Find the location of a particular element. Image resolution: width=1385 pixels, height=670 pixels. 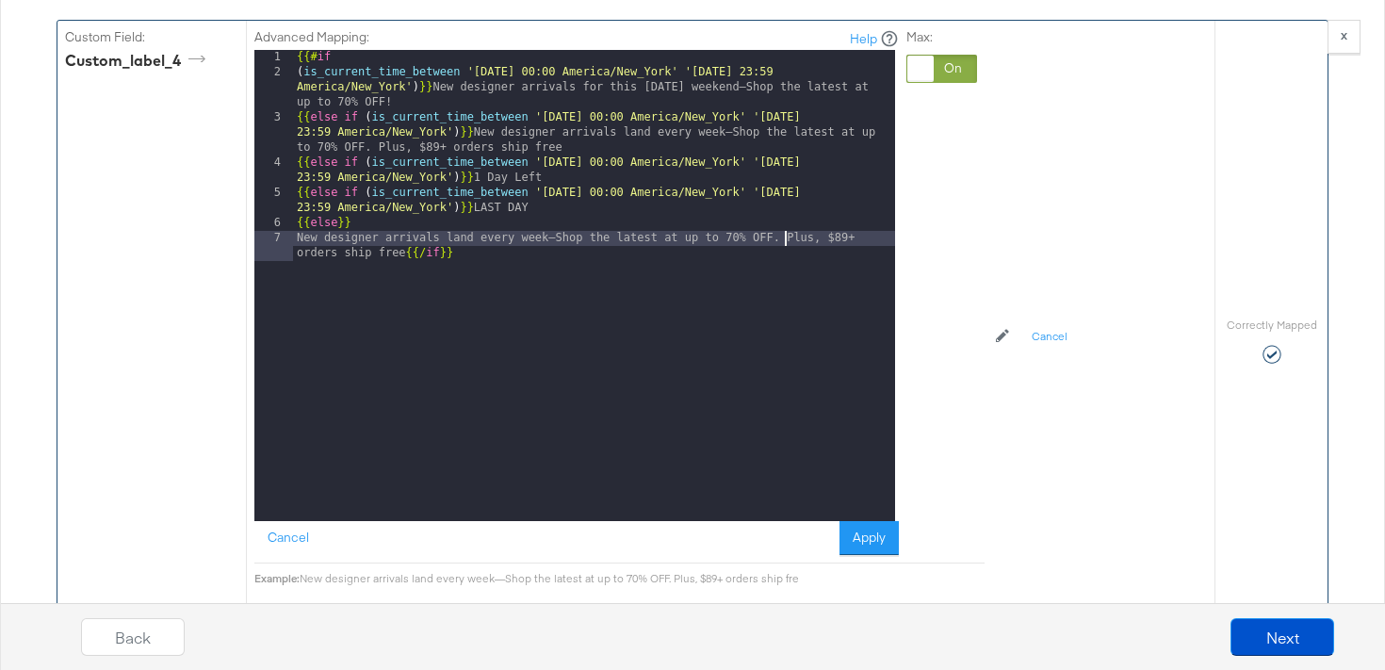

label: Max: is located at coordinates (941, 37).